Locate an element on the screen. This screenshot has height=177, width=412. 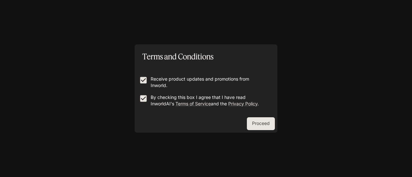
p: Terms and Conditions is located at coordinates (178, 57).